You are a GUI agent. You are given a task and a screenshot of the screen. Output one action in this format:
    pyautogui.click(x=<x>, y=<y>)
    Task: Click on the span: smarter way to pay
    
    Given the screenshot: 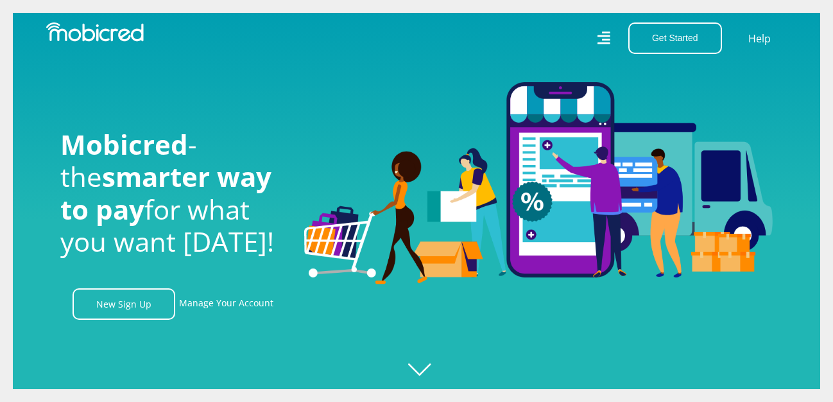 What is the action you would take?
    pyautogui.click(x=166, y=192)
    